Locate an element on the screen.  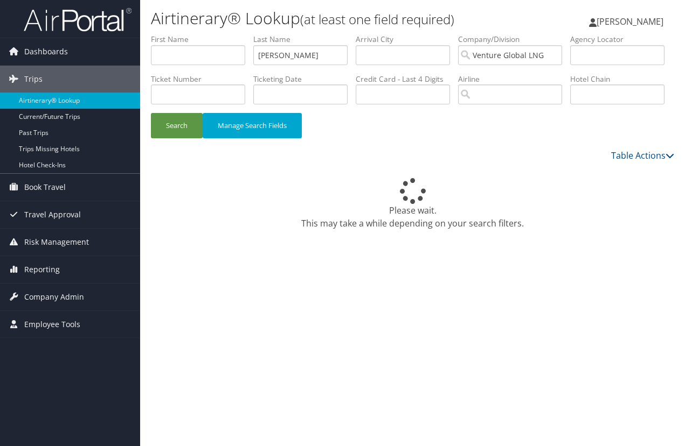
label: Ticketing Date is located at coordinates (304, 79).